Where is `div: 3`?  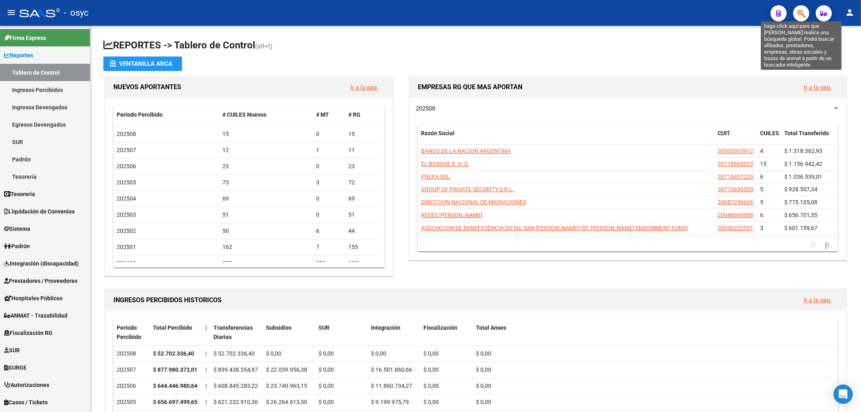 div: 3 is located at coordinates (329, 182).